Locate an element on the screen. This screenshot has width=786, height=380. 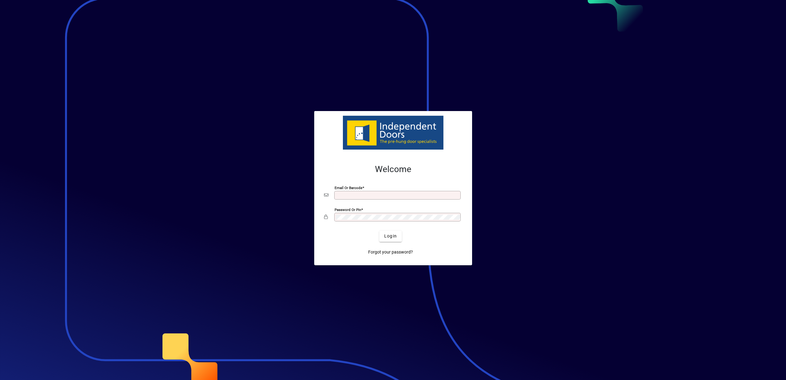
span: Forgot your password? is located at coordinates (390, 252).